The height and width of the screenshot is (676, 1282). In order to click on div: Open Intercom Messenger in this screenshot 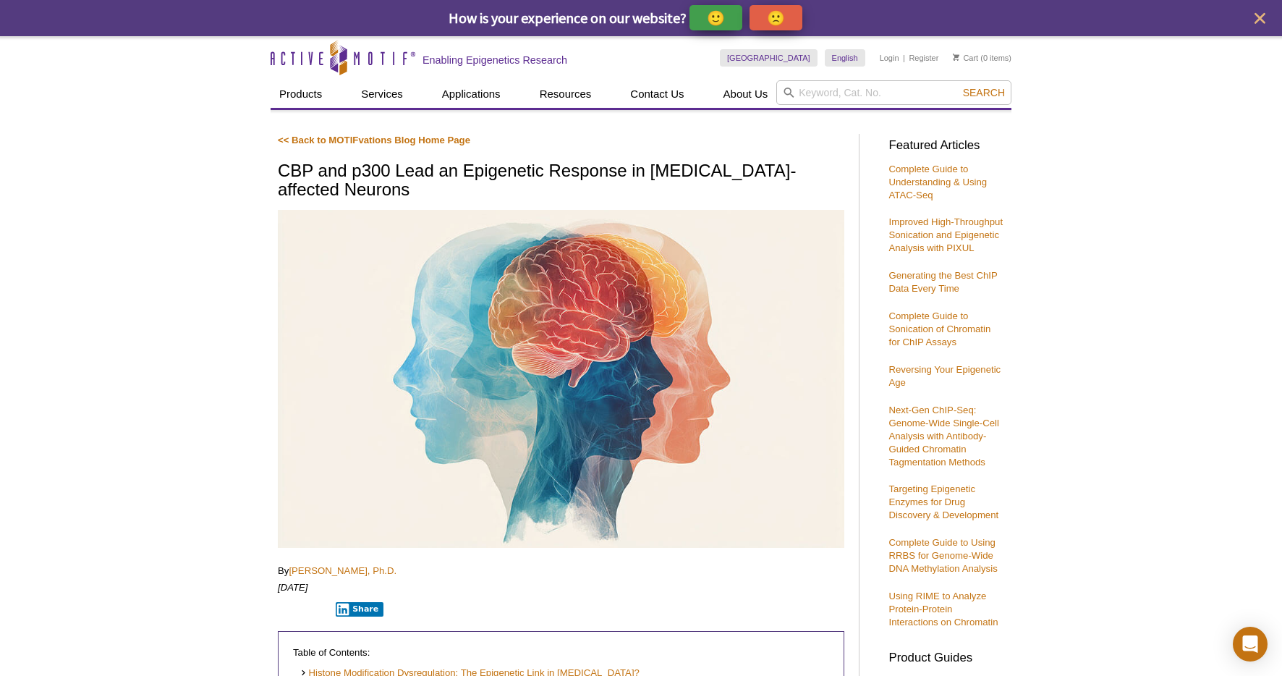, I will do `click(1250, 644)`.